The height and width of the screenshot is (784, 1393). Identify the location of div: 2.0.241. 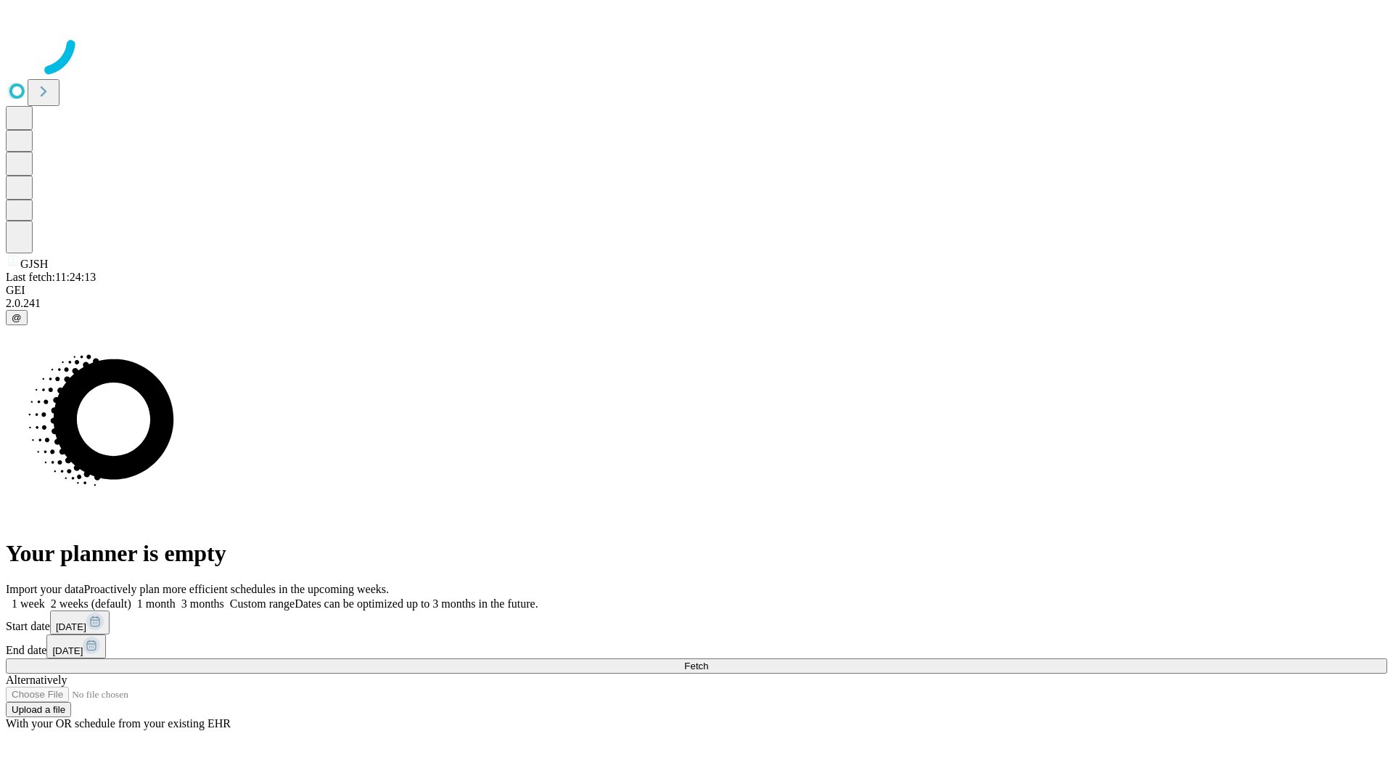
(697, 303).